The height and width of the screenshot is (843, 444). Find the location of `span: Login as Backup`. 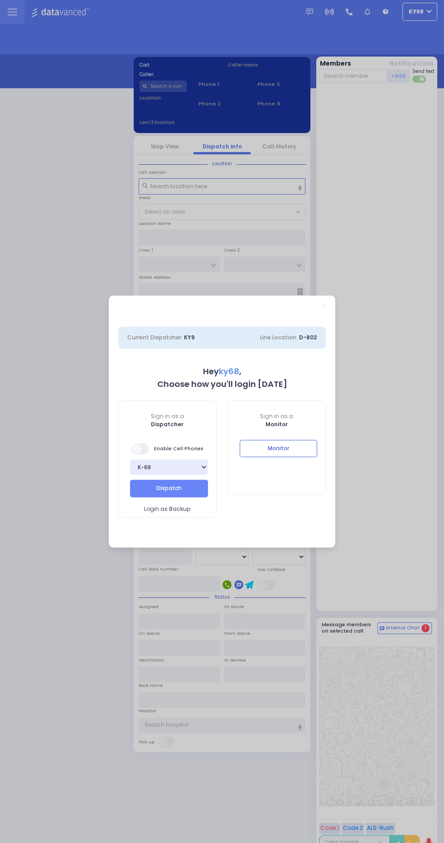

span: Login as Backup is located at coordinates (167, 509).